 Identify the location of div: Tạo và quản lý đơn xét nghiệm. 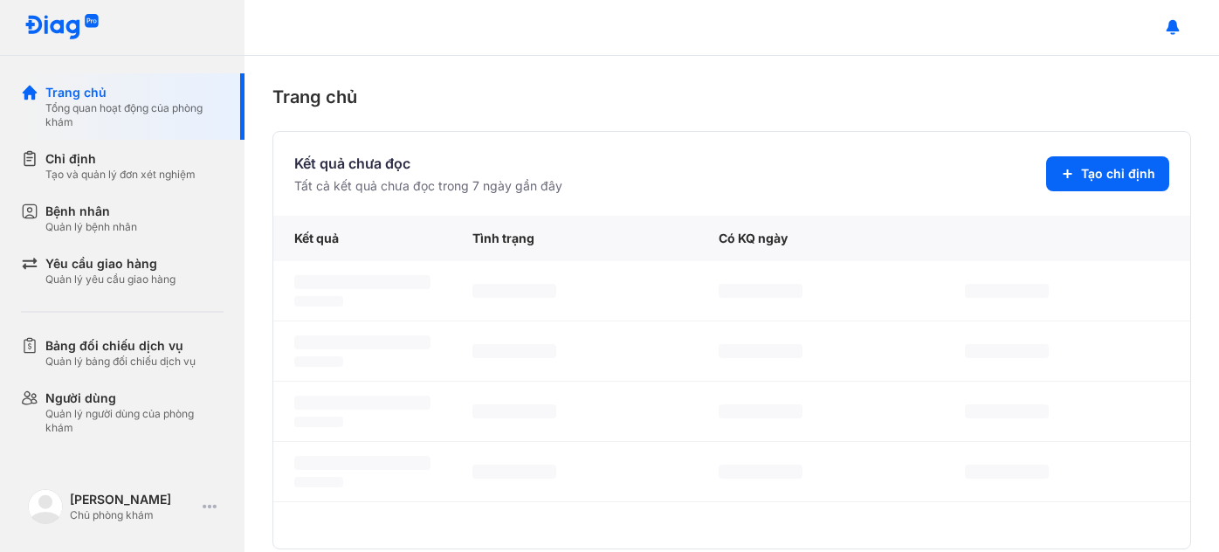
(120, 175).